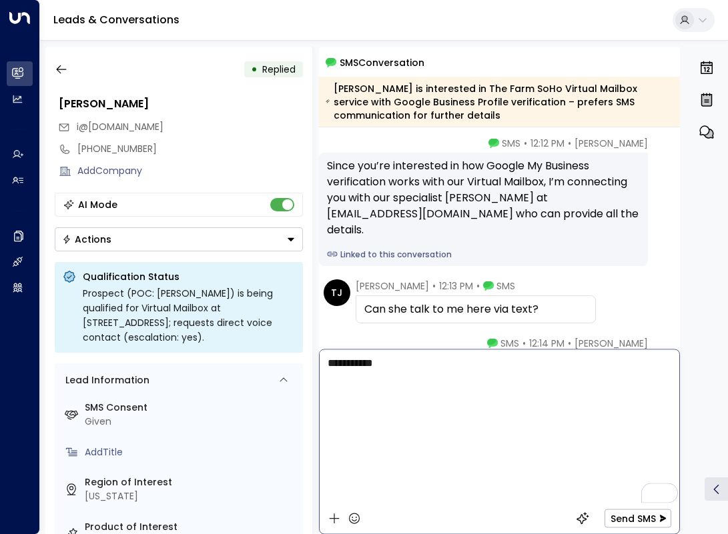  Describe the element at coordinates (191, 452) in the screenshot. I see `div: AddTitle` at that location.